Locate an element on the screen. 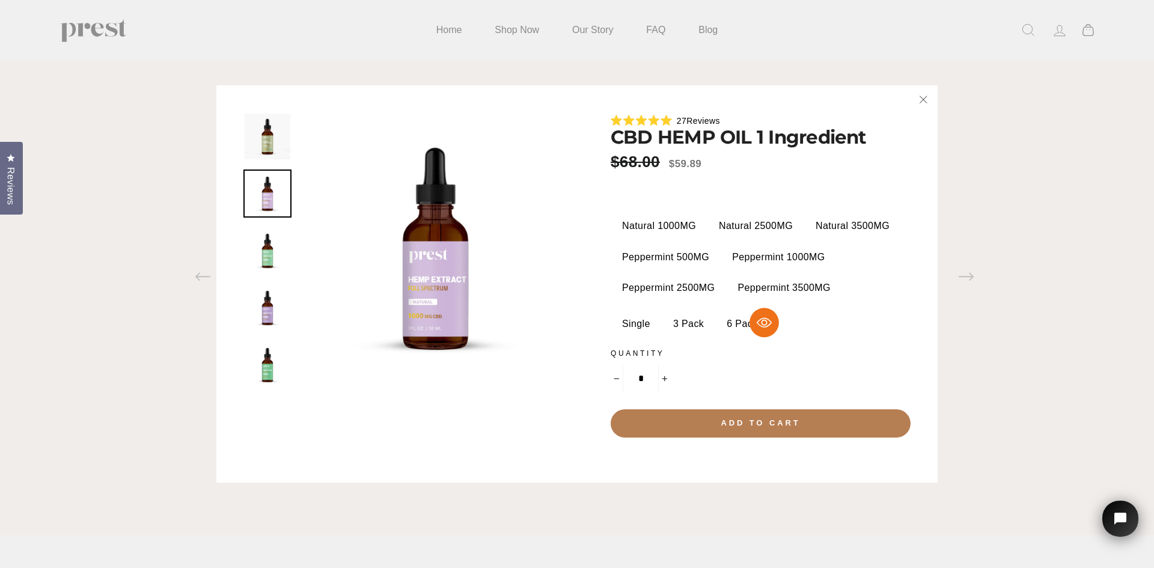 This screenshot has height=568, width=1154. label: Peppermint 1000MG is located at coordinates (778, 257).